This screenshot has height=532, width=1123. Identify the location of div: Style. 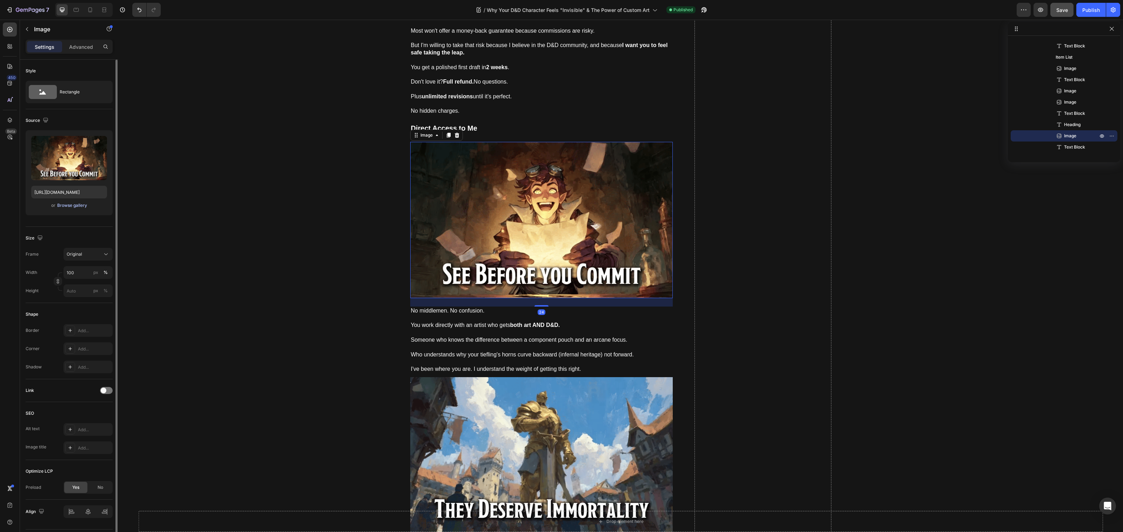
(31, 71).